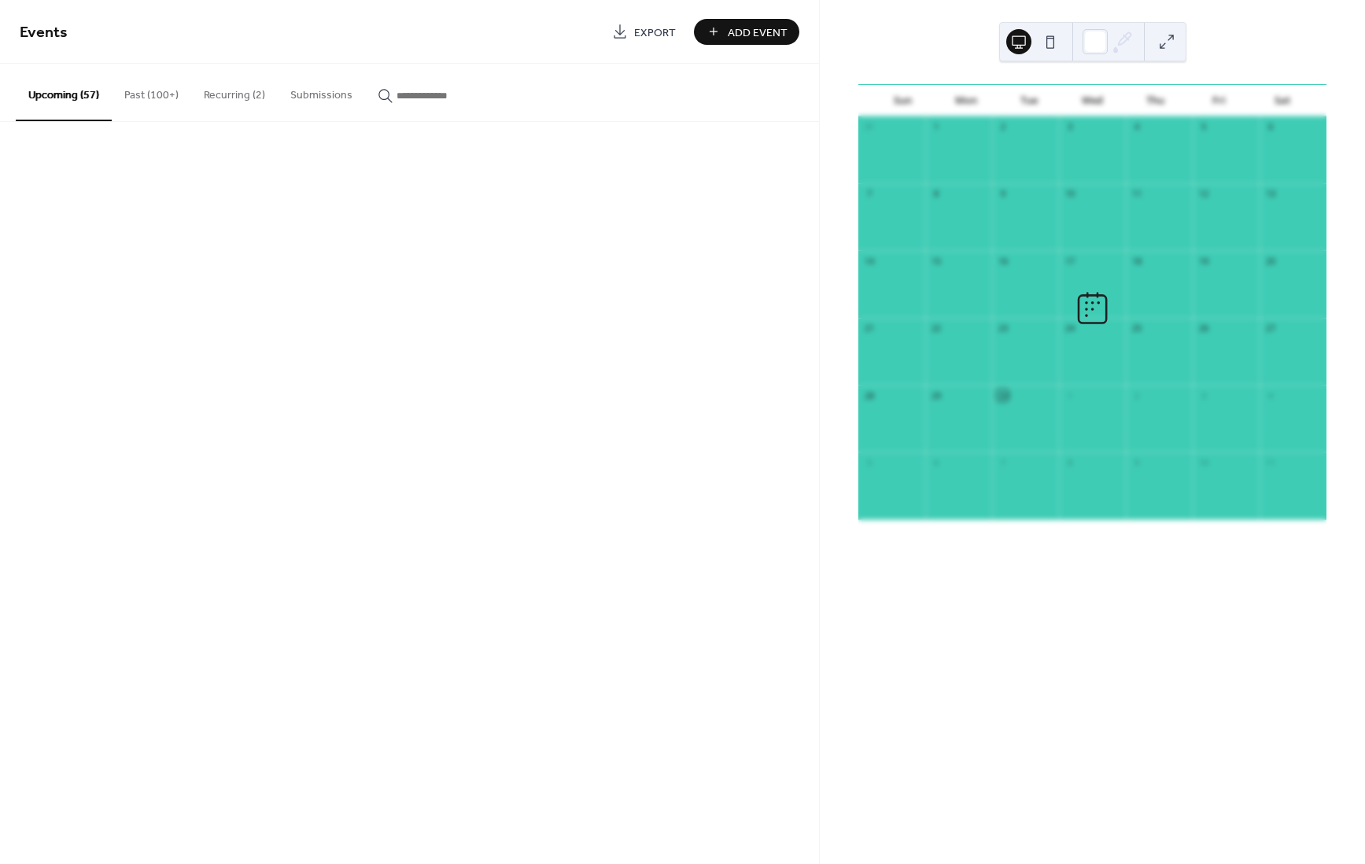  Describe the element at coordinates (1269, 328) in the screenshot. I see `div: 27` at that location.